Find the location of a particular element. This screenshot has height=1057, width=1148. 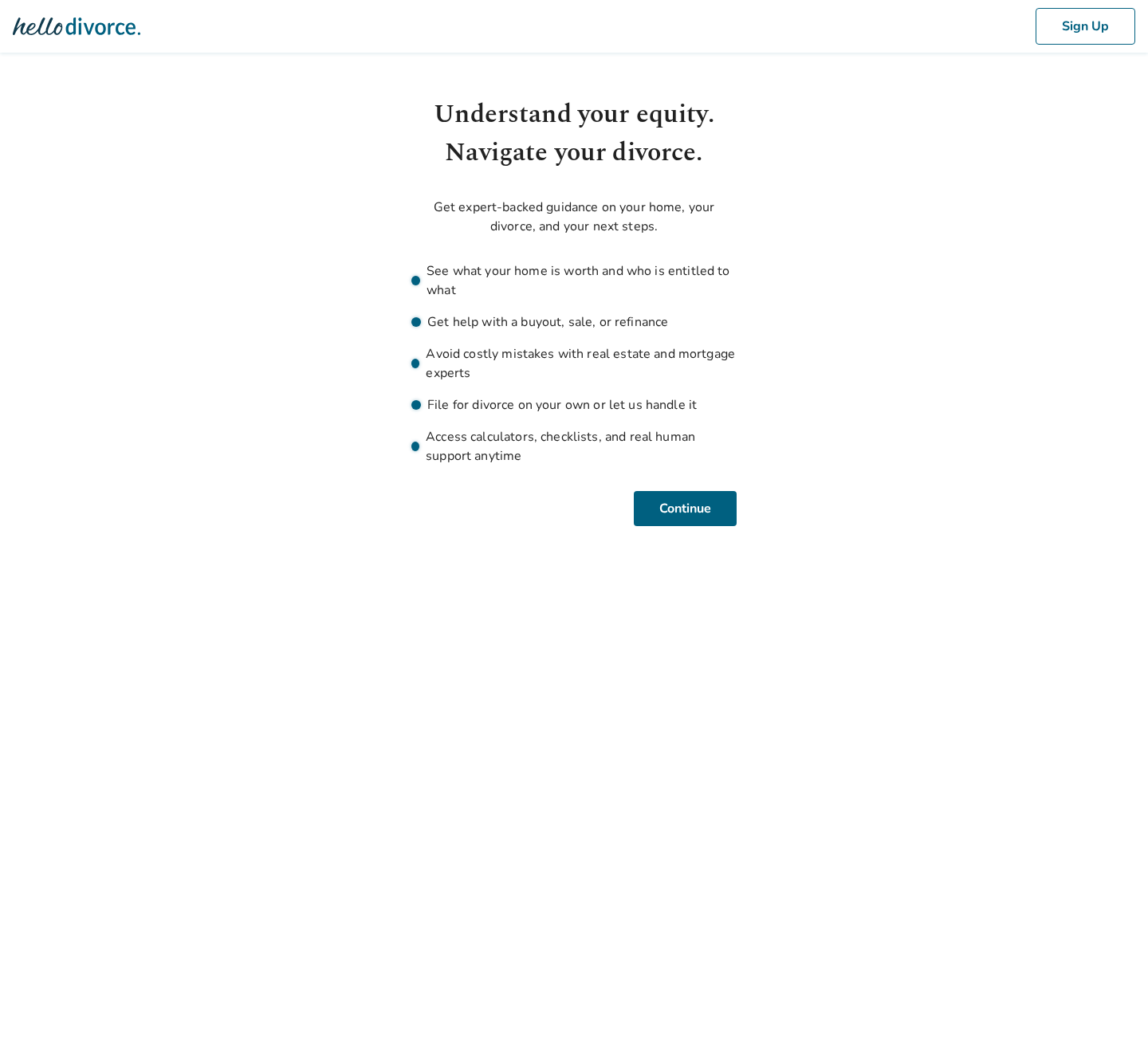

img: Hello Divorce Logo is located at coordinates (76, 26).